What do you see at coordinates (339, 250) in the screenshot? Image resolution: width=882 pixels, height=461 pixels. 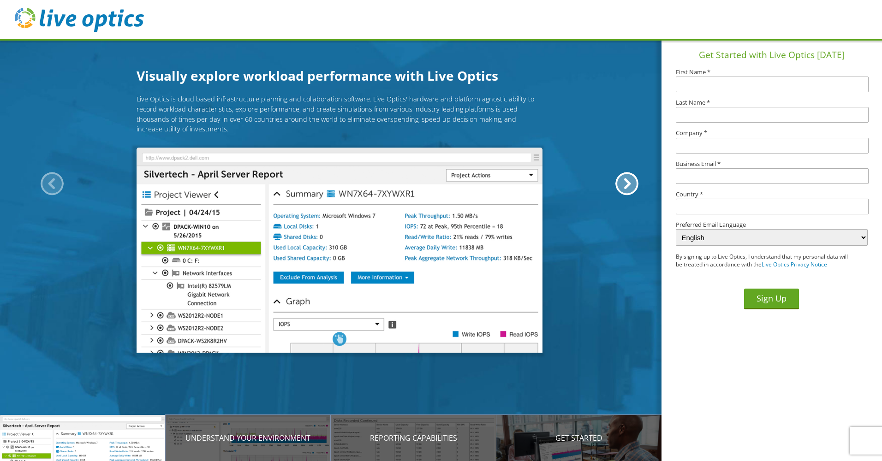 I see `img: Introducing Live Optics` at bounding box center [339, 250].